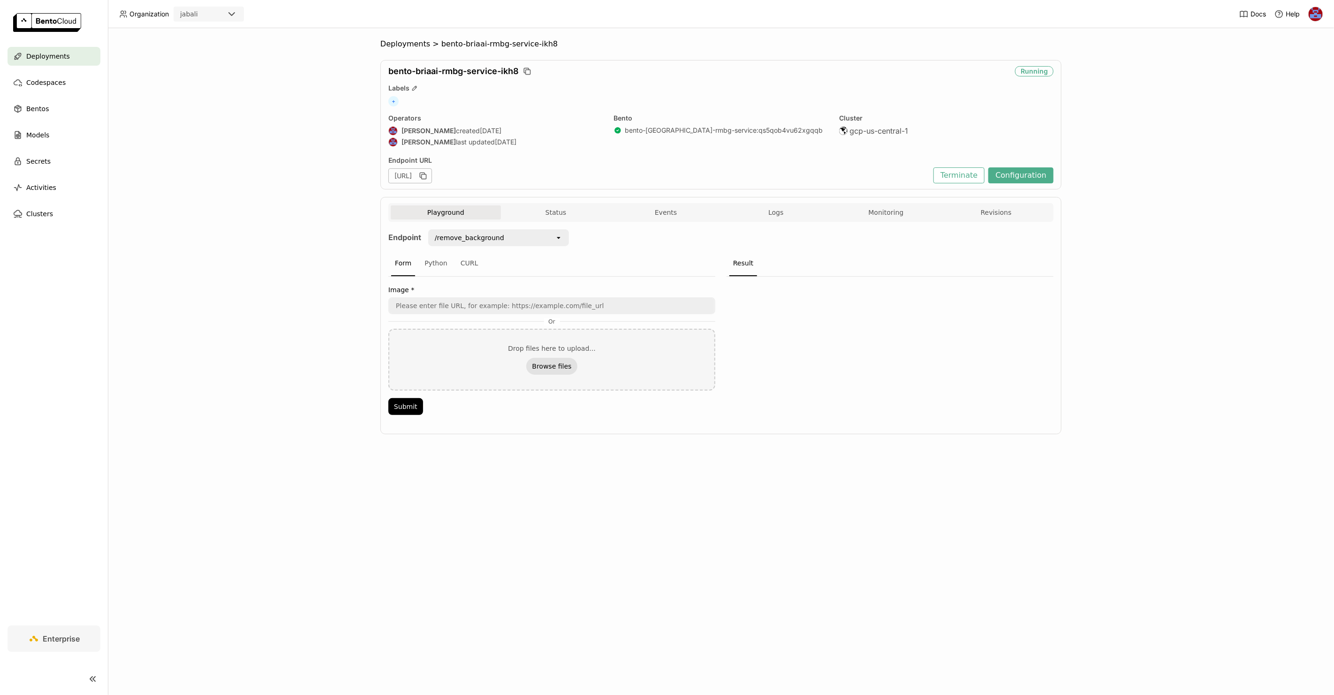 This screenshot has height=695, width=1334. Describe the element at coordinates (495, 118) in the screenshot. I see `div: Operators` at that location.